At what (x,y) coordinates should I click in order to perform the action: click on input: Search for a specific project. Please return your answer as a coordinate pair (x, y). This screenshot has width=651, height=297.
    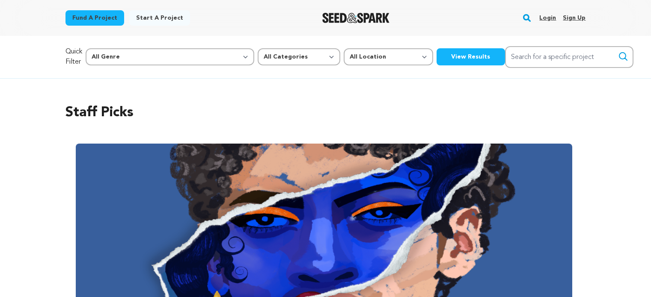
    Looking at the image, I should click on (569, 57).